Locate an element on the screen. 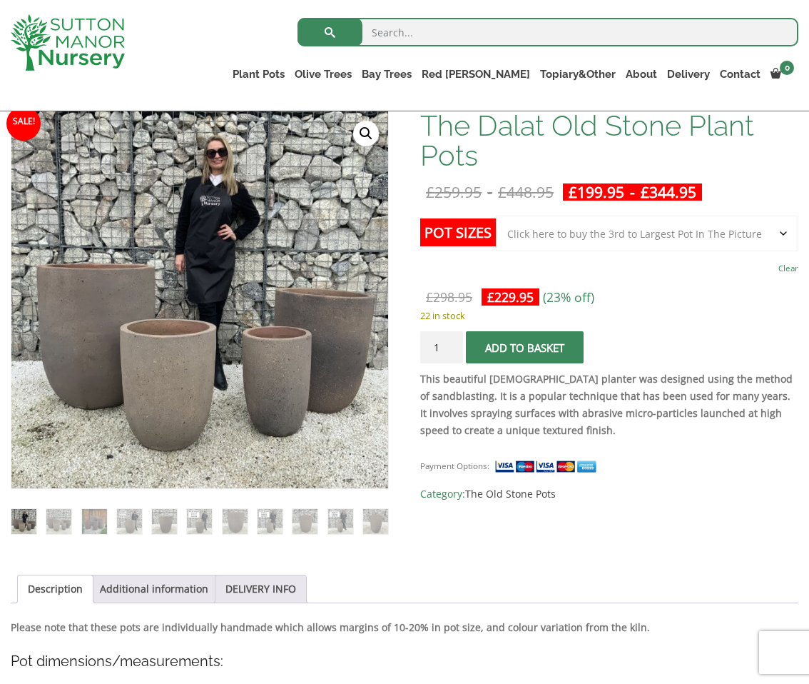  input: Product quantity is located at coordinates (442, 347).